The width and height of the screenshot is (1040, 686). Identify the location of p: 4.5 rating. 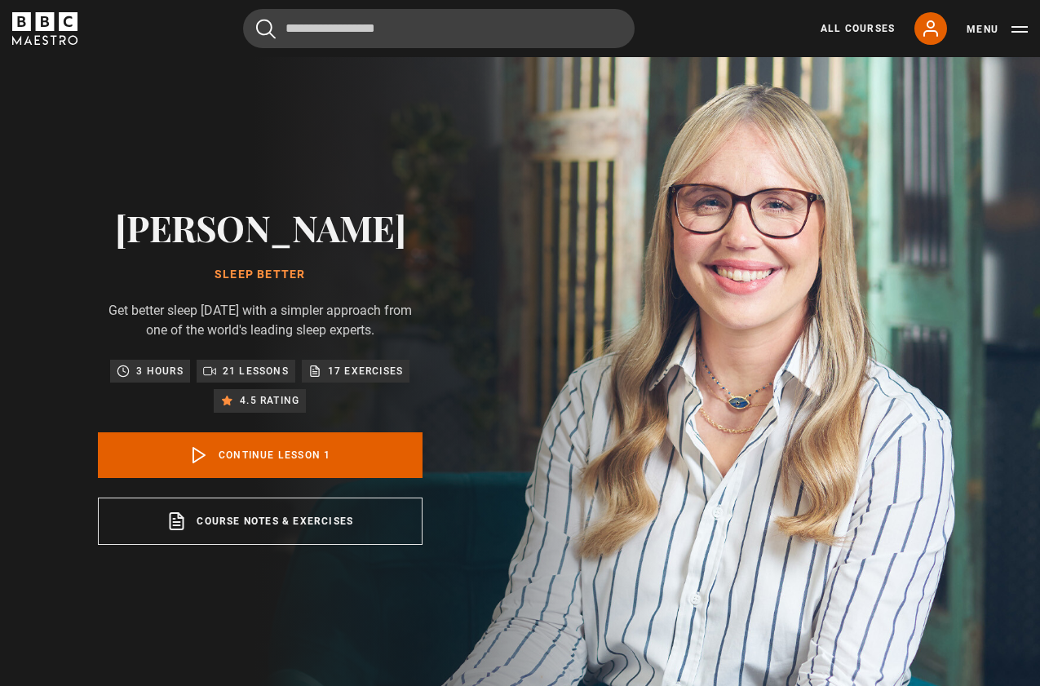
(269, 401).